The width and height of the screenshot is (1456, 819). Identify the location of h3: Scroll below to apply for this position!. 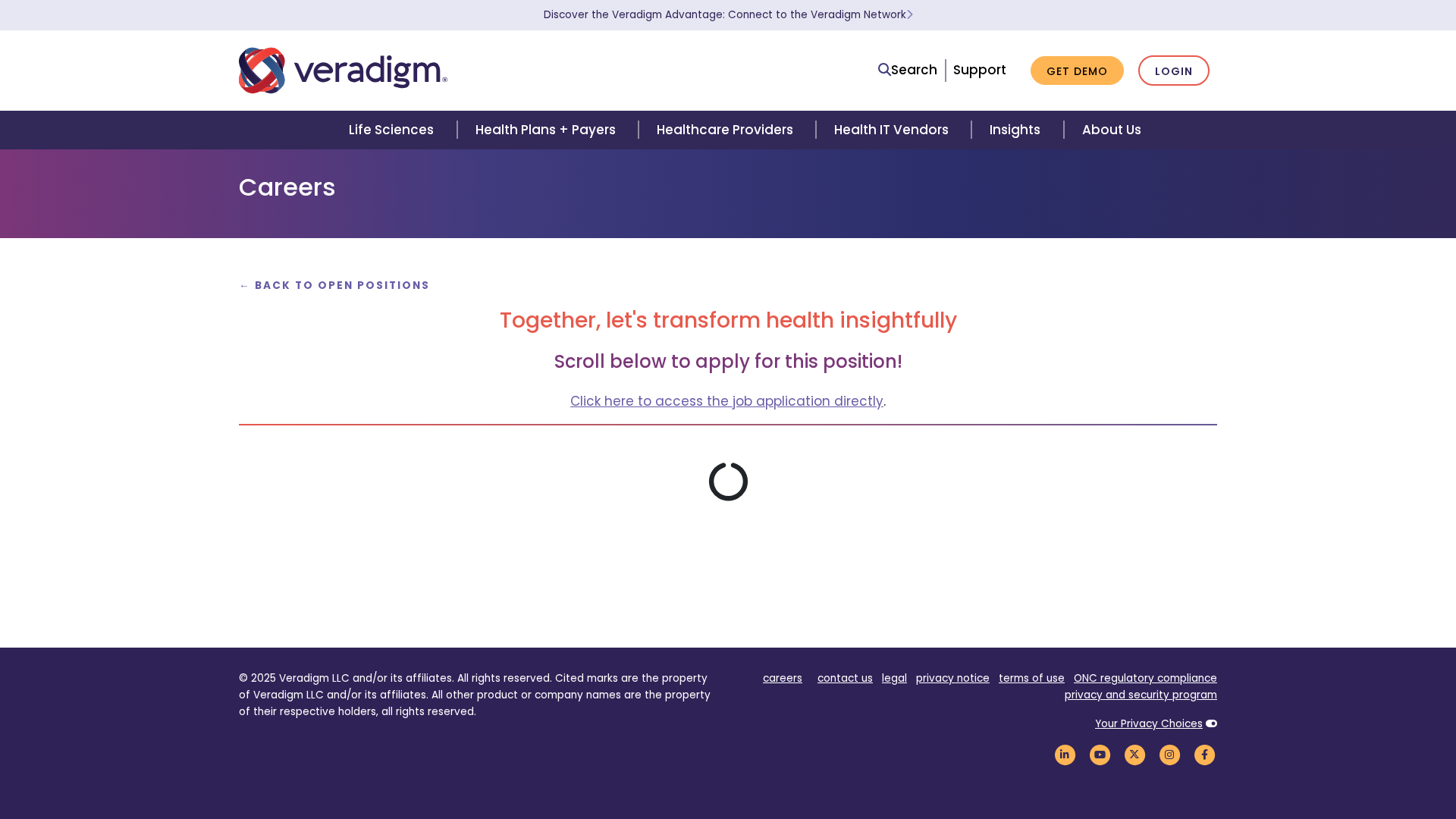
(728, 362).